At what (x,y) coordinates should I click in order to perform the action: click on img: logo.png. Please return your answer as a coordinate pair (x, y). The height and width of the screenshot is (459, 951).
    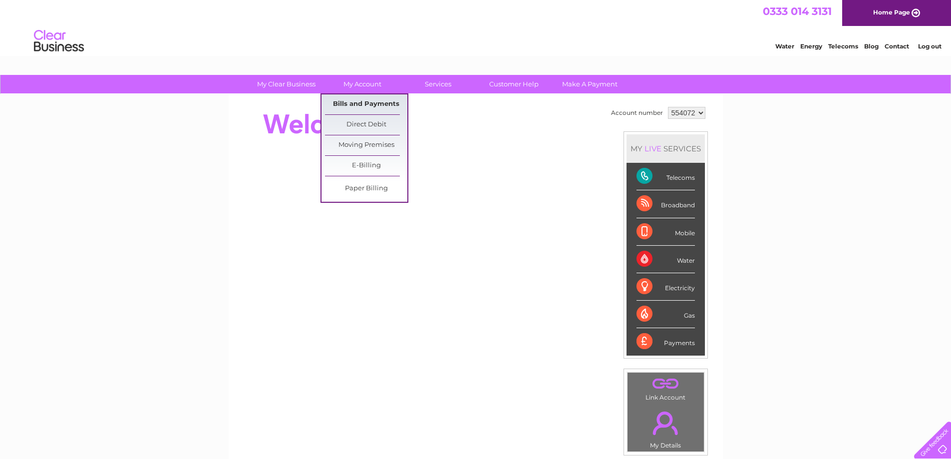
    Looking at the image, I should click on (59, 41).